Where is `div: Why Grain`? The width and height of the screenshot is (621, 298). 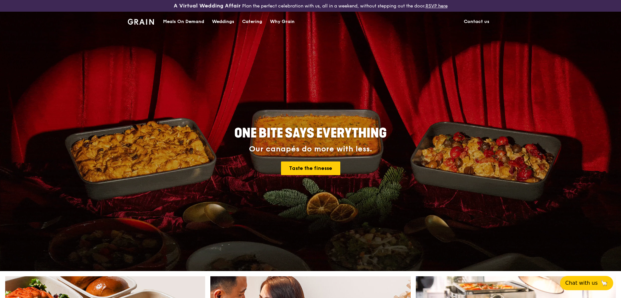 div: Why Grain is located at coordinates (282, 22).